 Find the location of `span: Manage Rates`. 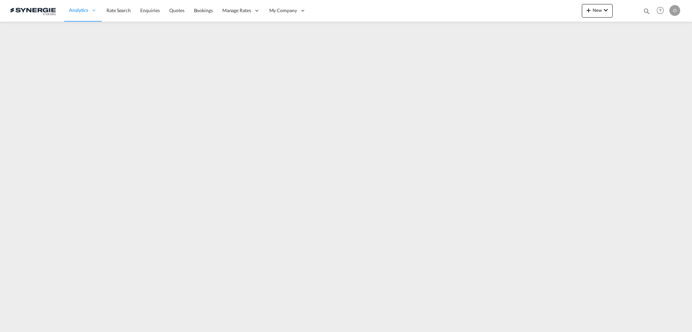

span: Manage Rates is located at coordinates (237, 10).